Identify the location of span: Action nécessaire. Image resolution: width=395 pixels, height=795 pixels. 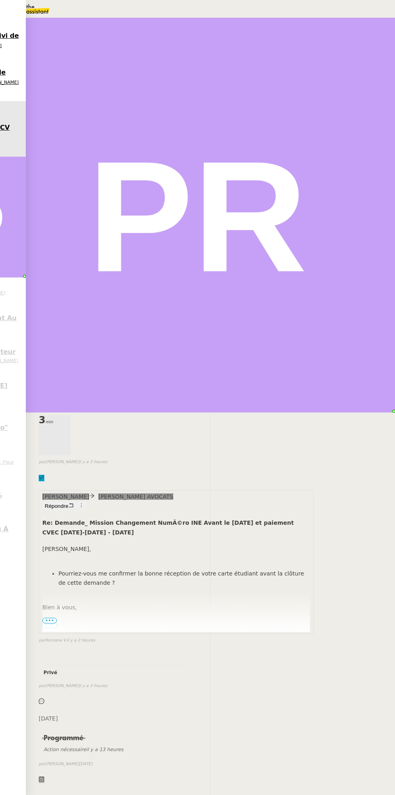
(65, 750).